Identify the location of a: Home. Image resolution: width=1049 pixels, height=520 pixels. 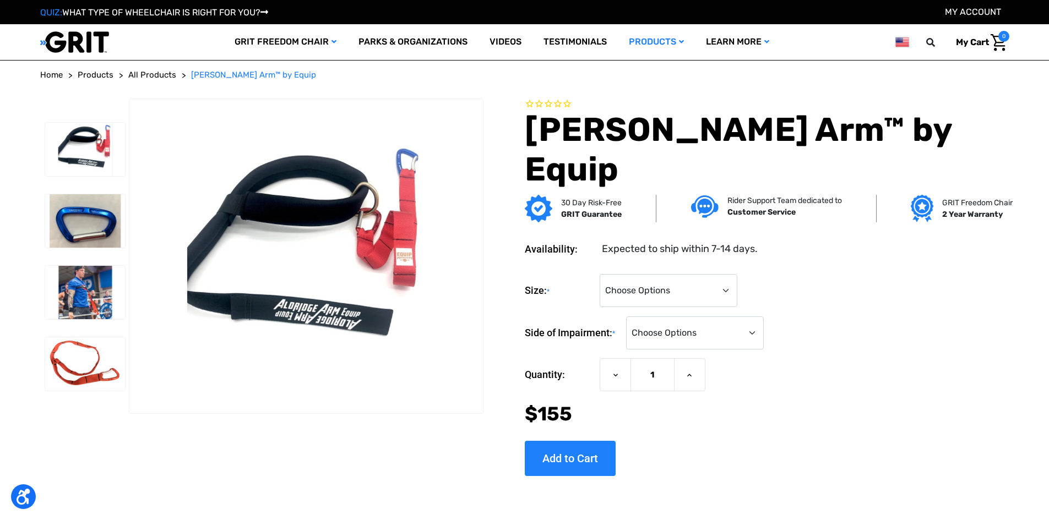
(51, 75).